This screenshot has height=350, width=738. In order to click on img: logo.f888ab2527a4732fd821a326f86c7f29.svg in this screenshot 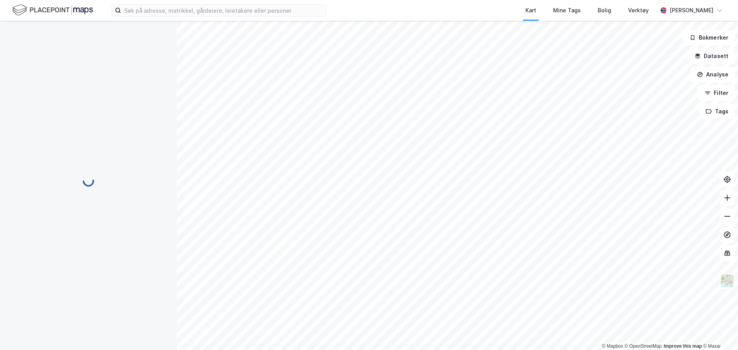, I will do `click(53, 10)`.